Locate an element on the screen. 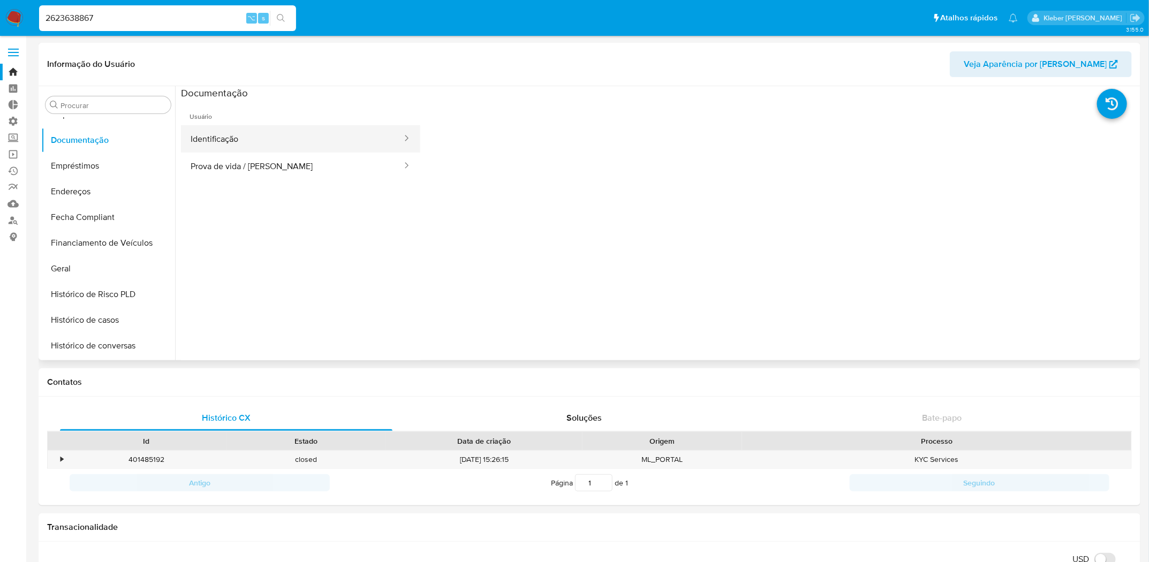  button: Geral is located at coordinates (108, 269).